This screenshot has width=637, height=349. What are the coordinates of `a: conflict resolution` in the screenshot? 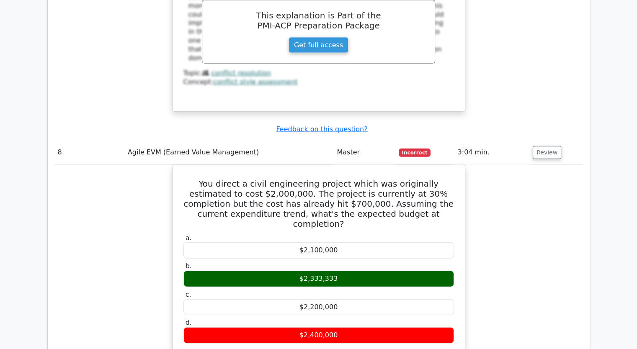 It's located at (241, 73).